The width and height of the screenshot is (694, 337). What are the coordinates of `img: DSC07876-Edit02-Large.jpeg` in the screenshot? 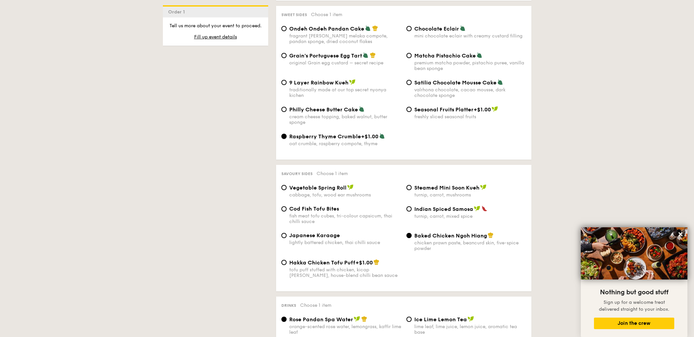 It's located at (634, 254).